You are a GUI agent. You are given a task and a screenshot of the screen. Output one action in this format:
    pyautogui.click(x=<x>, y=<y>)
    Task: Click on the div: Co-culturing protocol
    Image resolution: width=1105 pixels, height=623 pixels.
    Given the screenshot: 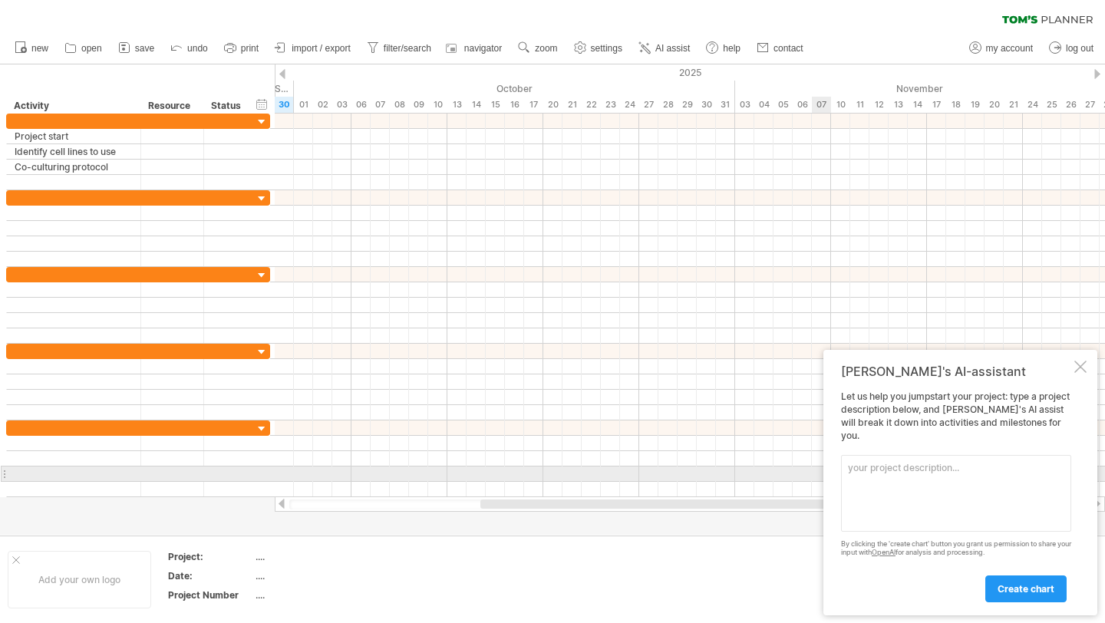 What is the action you would take?
    pyautogui.click(x=74, y=167)
    